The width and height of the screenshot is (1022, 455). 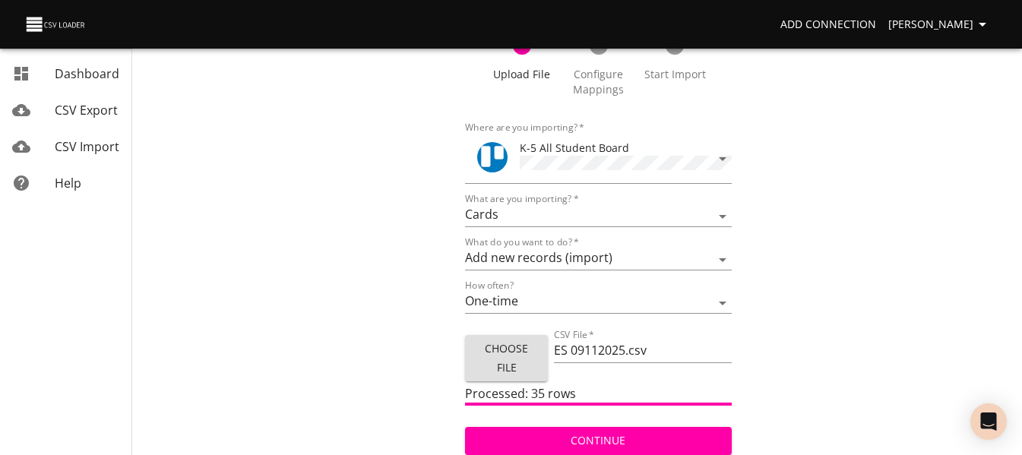 I want to click on span: Help, so click(x=68, y=183).